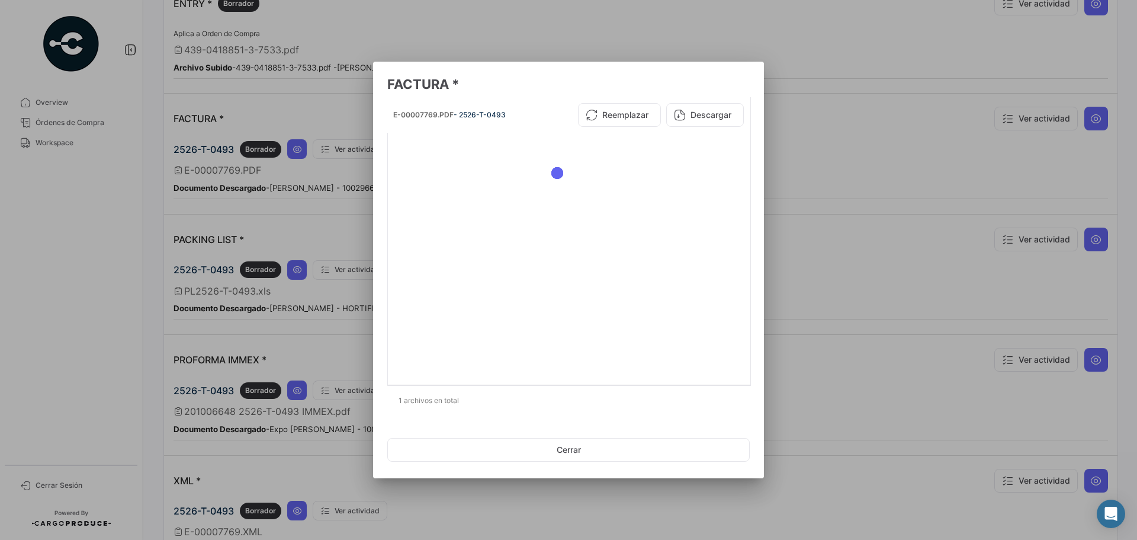 Image resolution: width=1137 pixels, height=540 pixels. Describe the element at coordinates (569, 400) in the screenshot. I see `div: 1 archivos en total` at that location.